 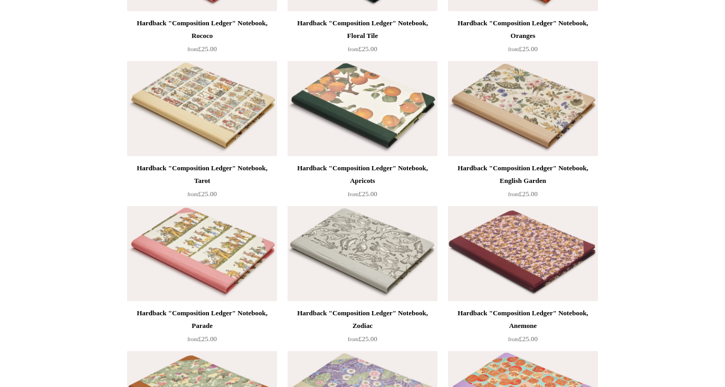 I want to click on img: Hardback "Composition Ledger" Notebook, Tarot, so click(x=202, y=109).